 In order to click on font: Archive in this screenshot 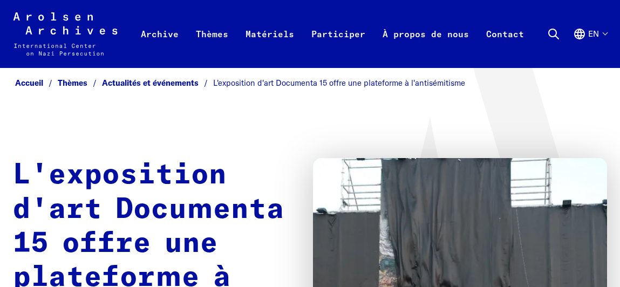, I will do `click(160, 34)`.